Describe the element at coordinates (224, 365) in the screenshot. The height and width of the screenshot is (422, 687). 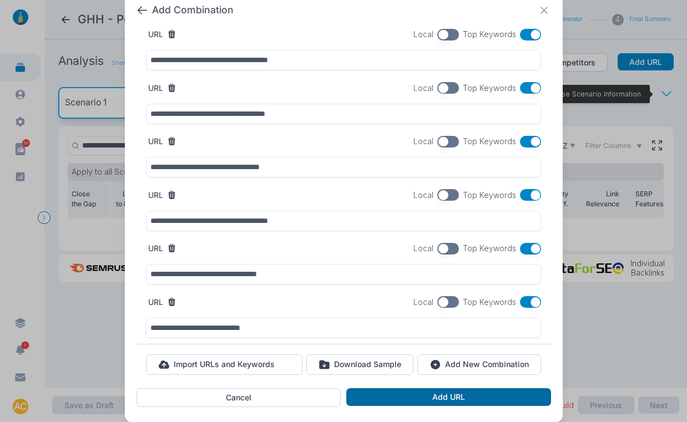
I see `button: Import URLs and Keywords` at that location.